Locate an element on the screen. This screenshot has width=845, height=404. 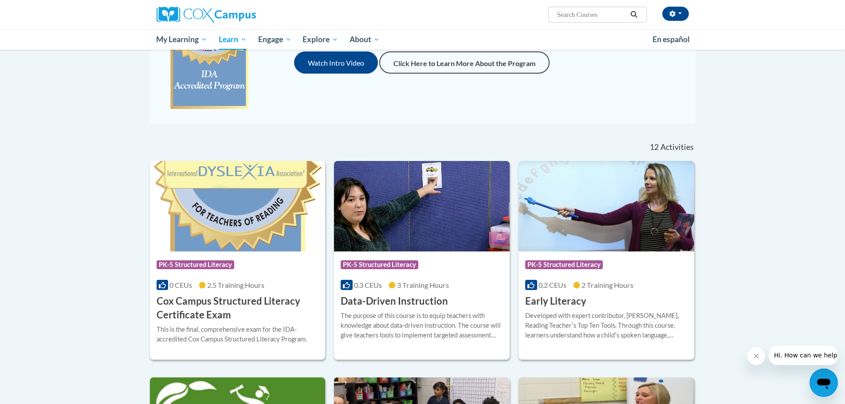
div: This is the final, comprehensive exam for the IDA-accredited Cox Campus Structured Literacy Program. is located at coordinates (238, 334).